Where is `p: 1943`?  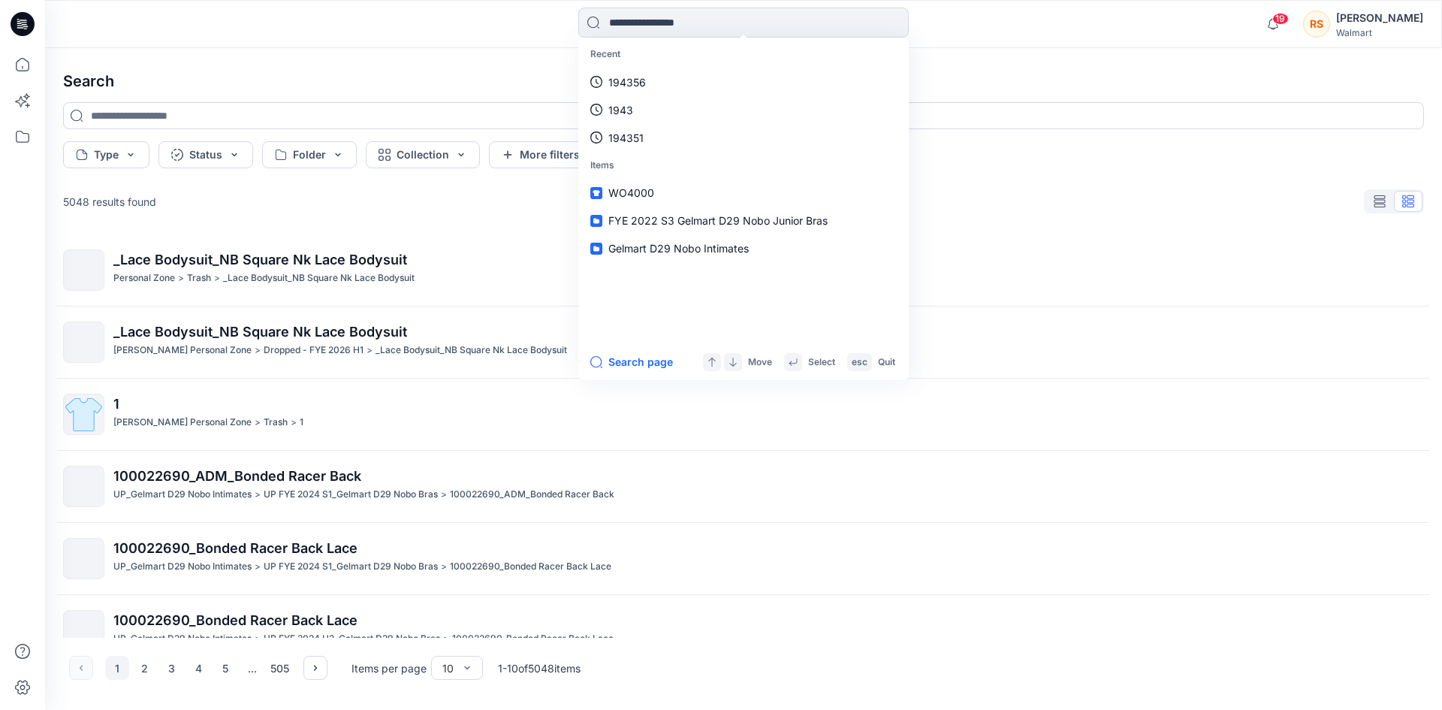
p: 1943 is located at coordinates (620, 110).